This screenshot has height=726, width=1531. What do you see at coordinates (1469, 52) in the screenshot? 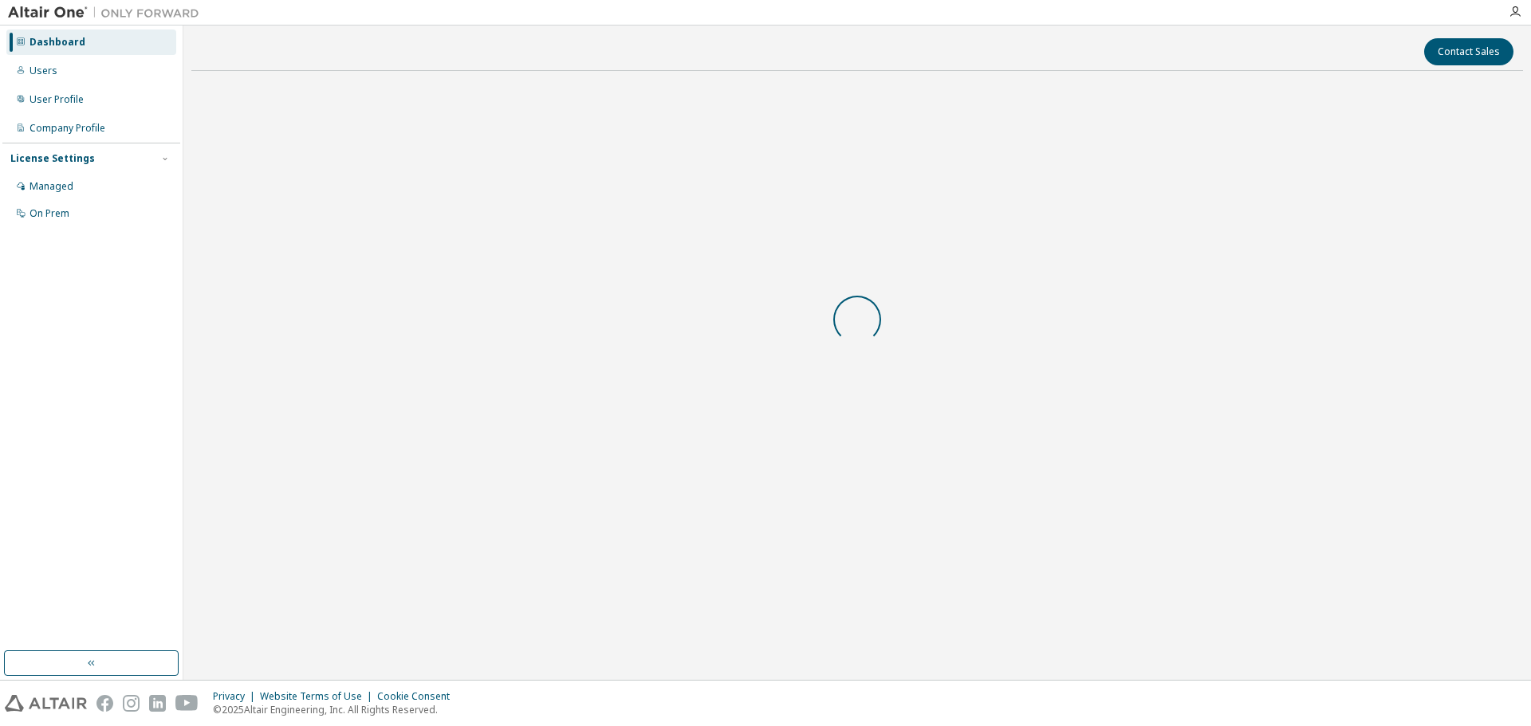
I see `button: Contact Sales` at bounding box center [1469, 52].